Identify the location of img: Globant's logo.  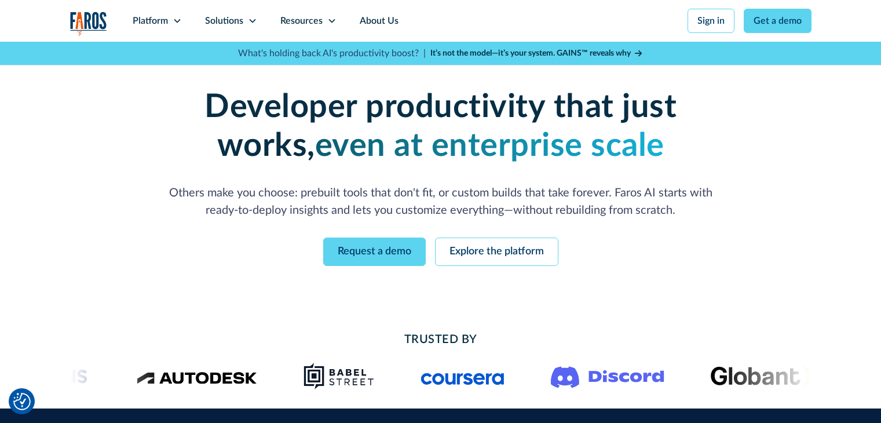
(764, 376).